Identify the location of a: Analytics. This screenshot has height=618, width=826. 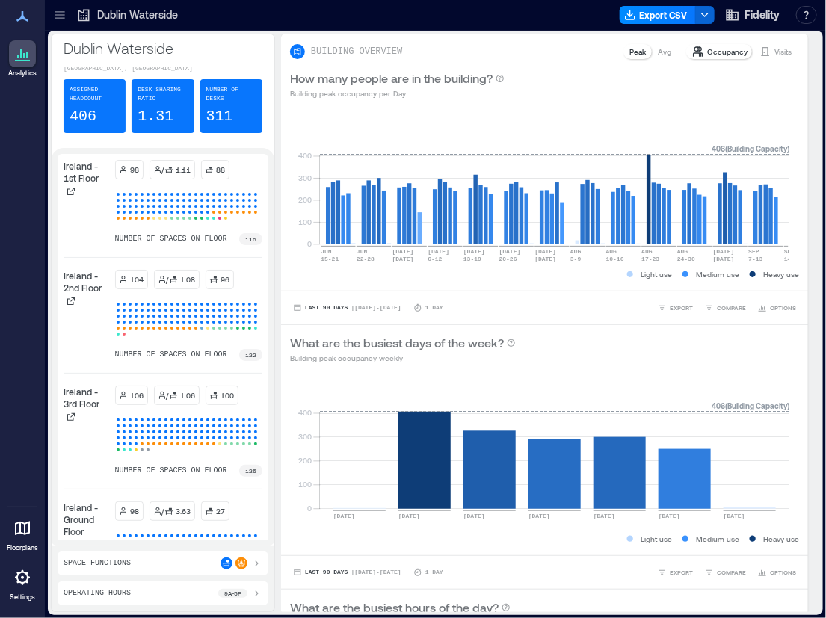
(22, 59).